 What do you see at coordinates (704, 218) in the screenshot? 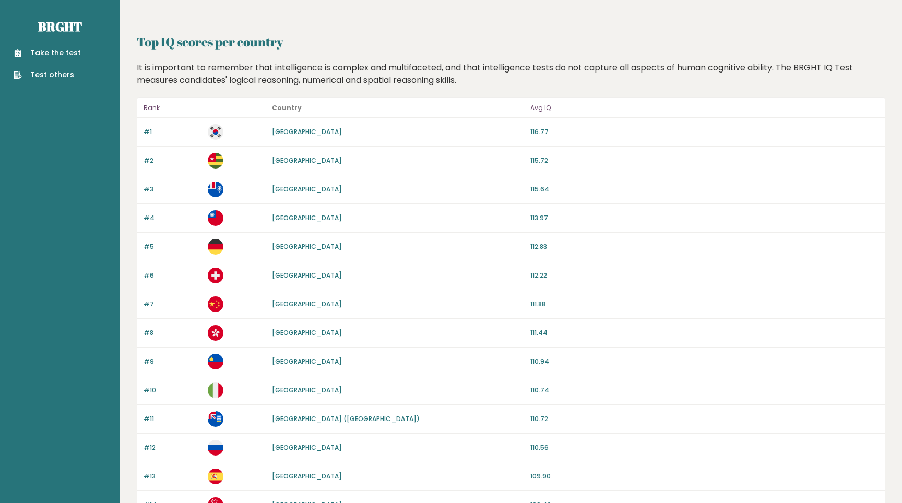
I see `p: 113.97` at bounding box center [704, 218].